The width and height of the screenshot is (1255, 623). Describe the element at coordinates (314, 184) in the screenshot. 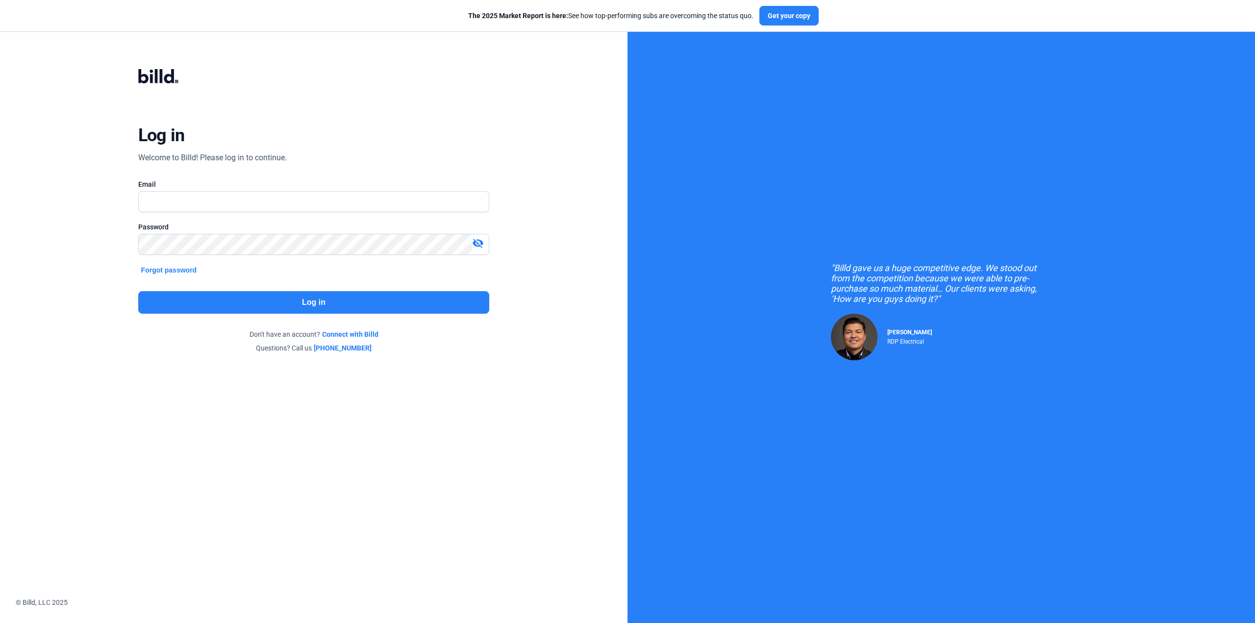

I see `div: Email` at that location.